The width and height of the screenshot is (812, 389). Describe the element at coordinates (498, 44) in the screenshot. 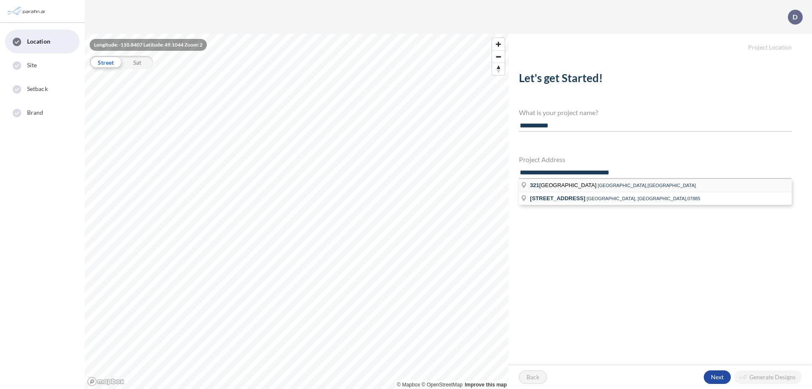

I see `span: Zoom in` at that location.